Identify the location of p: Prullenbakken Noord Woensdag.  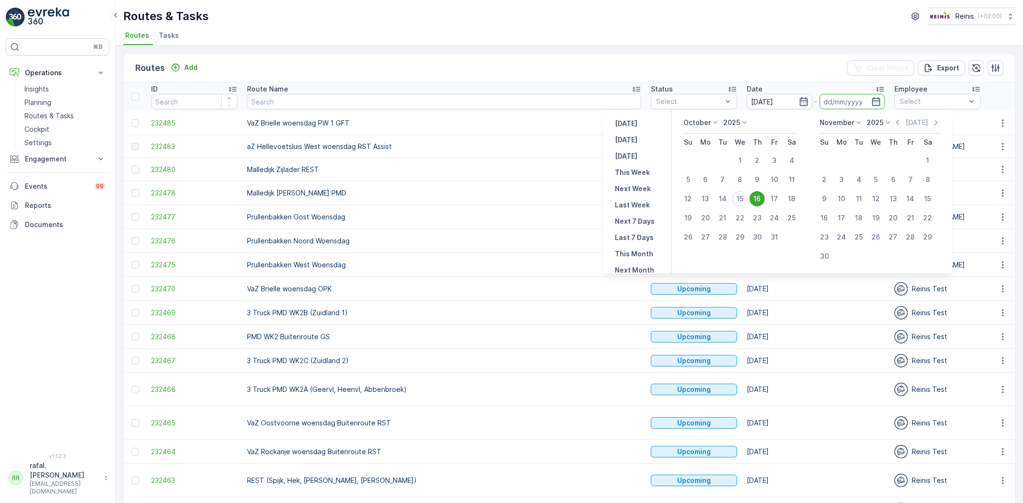
(444, 241).